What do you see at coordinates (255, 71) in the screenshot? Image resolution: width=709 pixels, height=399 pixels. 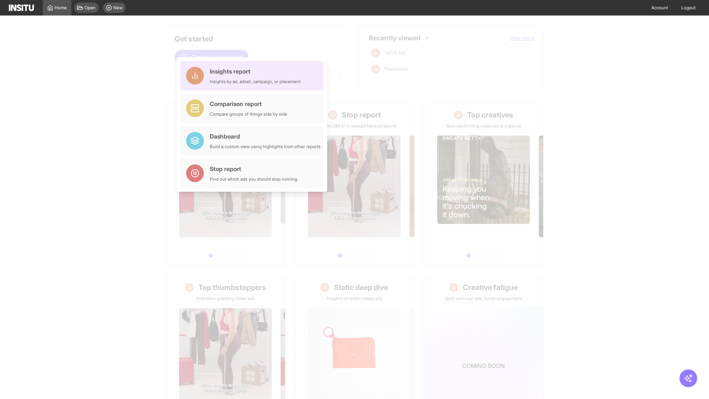 I see `div: Insights report` at bounding box center [255, 71].